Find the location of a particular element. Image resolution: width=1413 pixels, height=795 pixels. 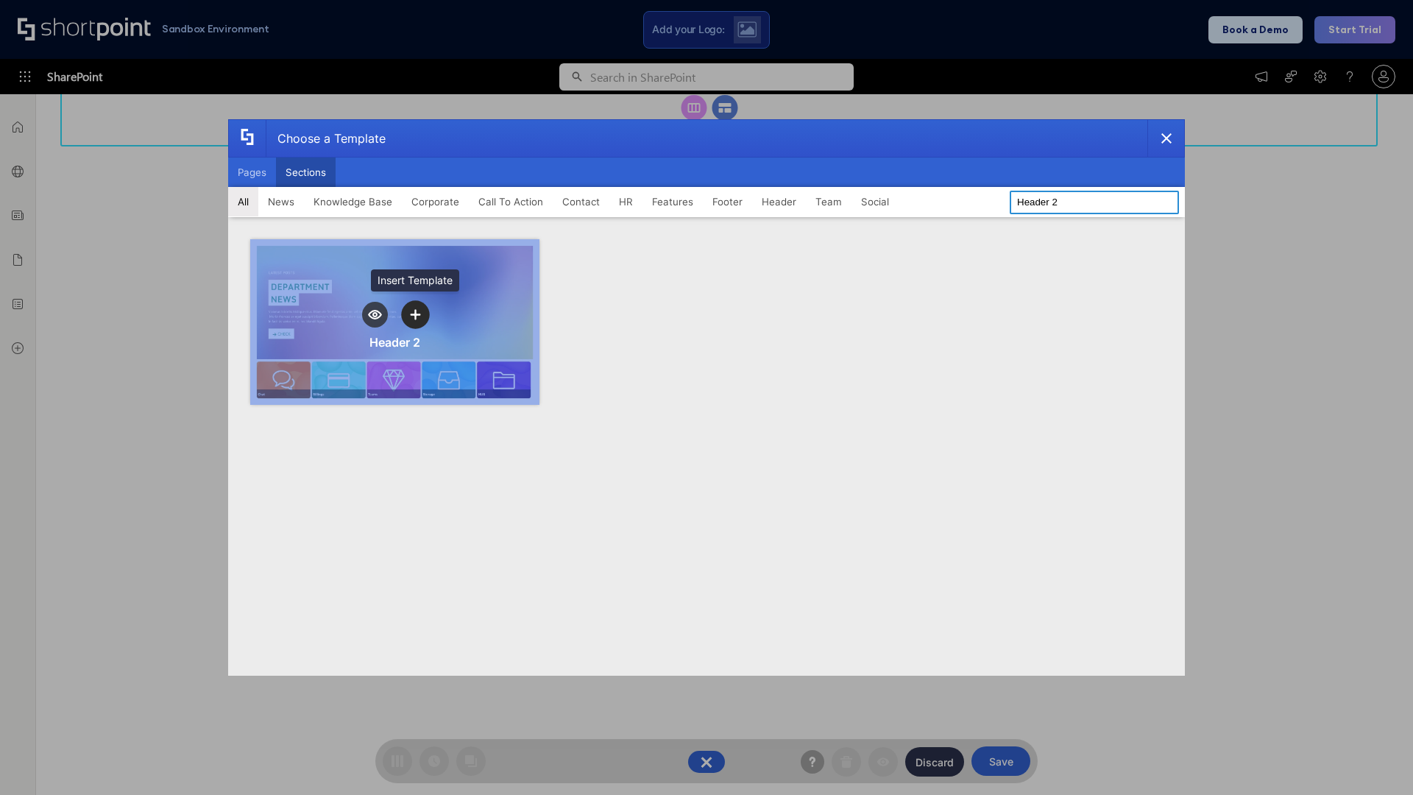

div: template selector is located at coordinates (707, 398).